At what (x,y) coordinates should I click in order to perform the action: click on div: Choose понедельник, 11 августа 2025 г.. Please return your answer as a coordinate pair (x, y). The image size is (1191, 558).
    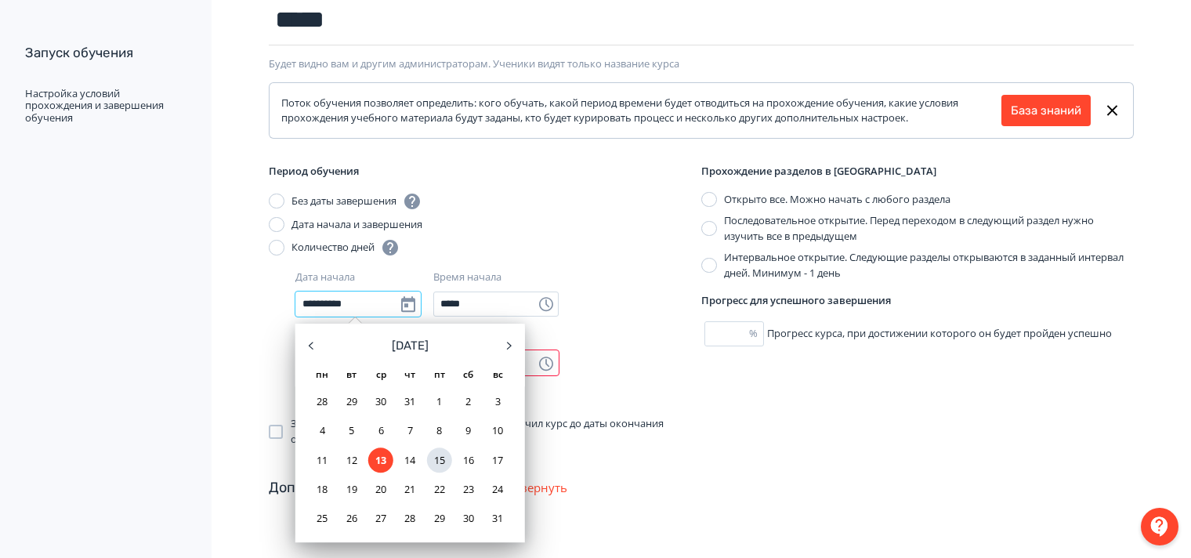
    Looking at the image, I should click on (322, 460).